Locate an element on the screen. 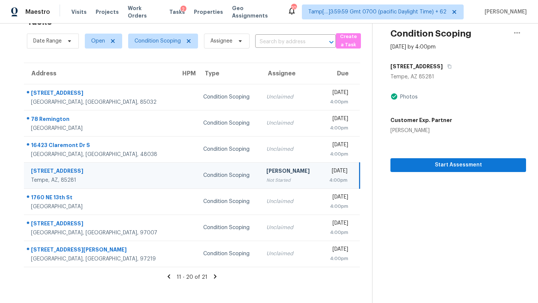 Image resolution: width=538 pixels, height=303 pixels. h2: Condition Scoping is located at coordinates (430, 34).